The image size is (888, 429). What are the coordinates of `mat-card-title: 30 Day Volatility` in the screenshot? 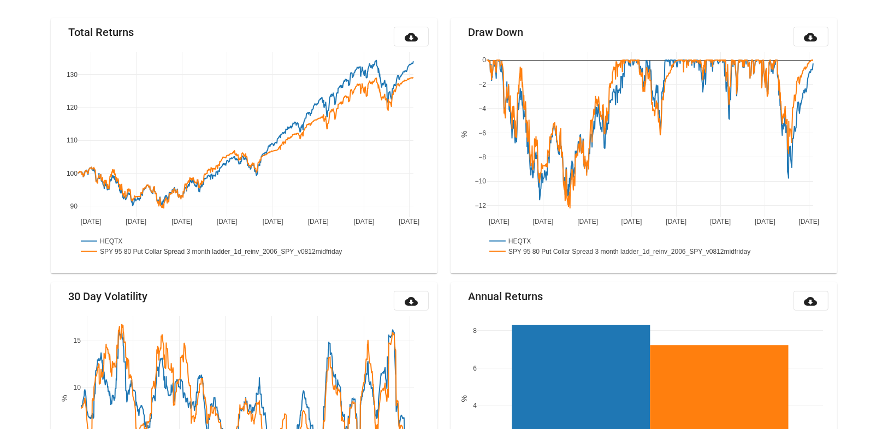 It's located at (108, 297).